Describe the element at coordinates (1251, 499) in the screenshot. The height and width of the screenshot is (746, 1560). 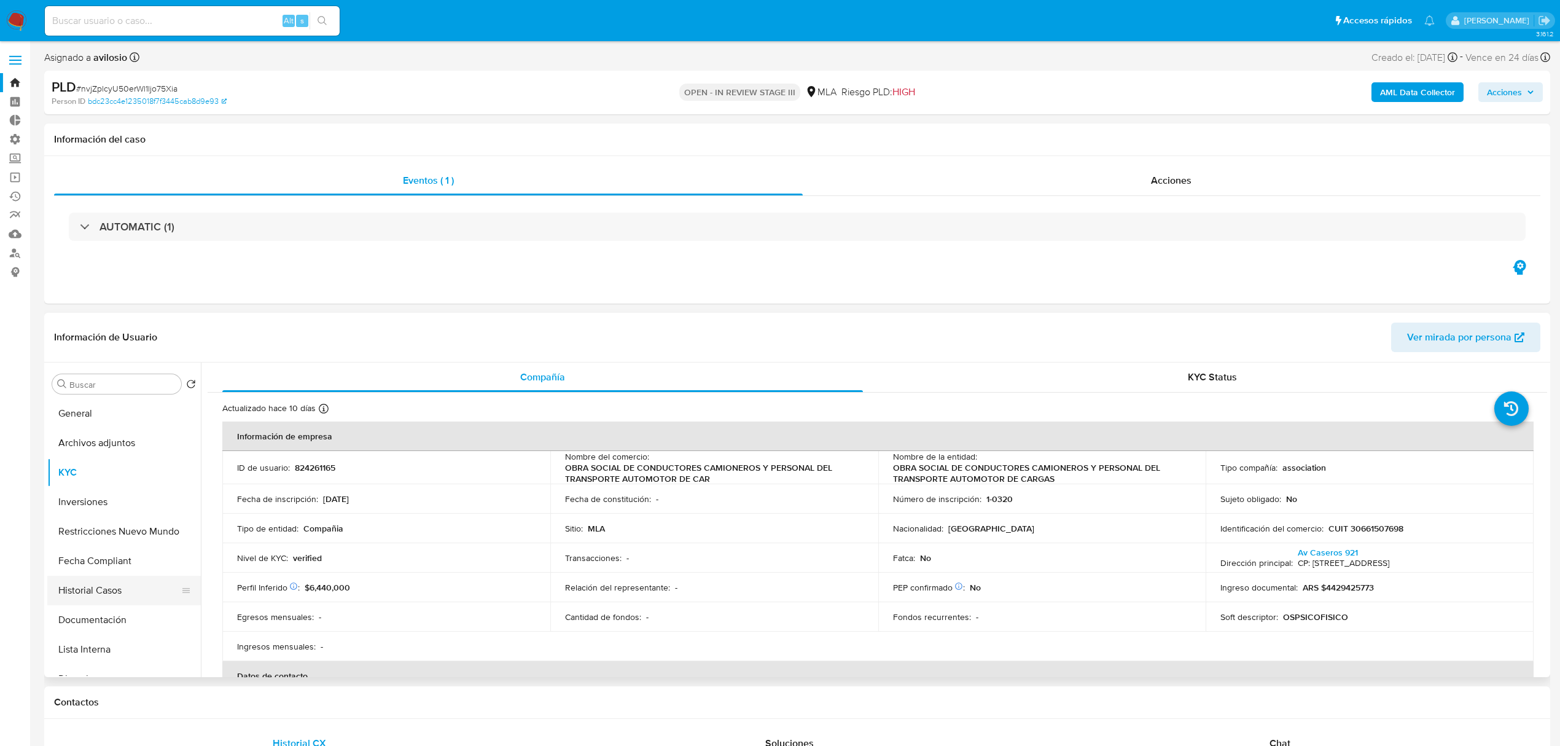
I see `p: Sujeto obligado :` at that location.